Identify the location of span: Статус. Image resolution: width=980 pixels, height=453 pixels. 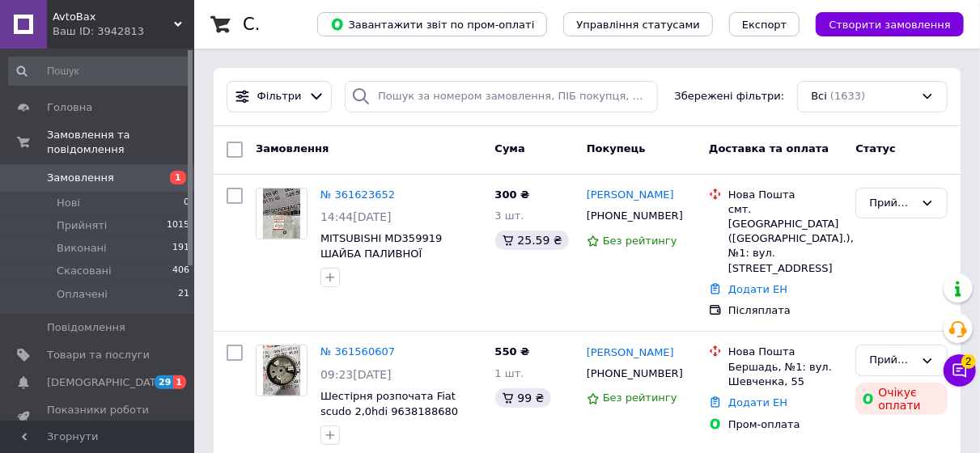
(876, 148).